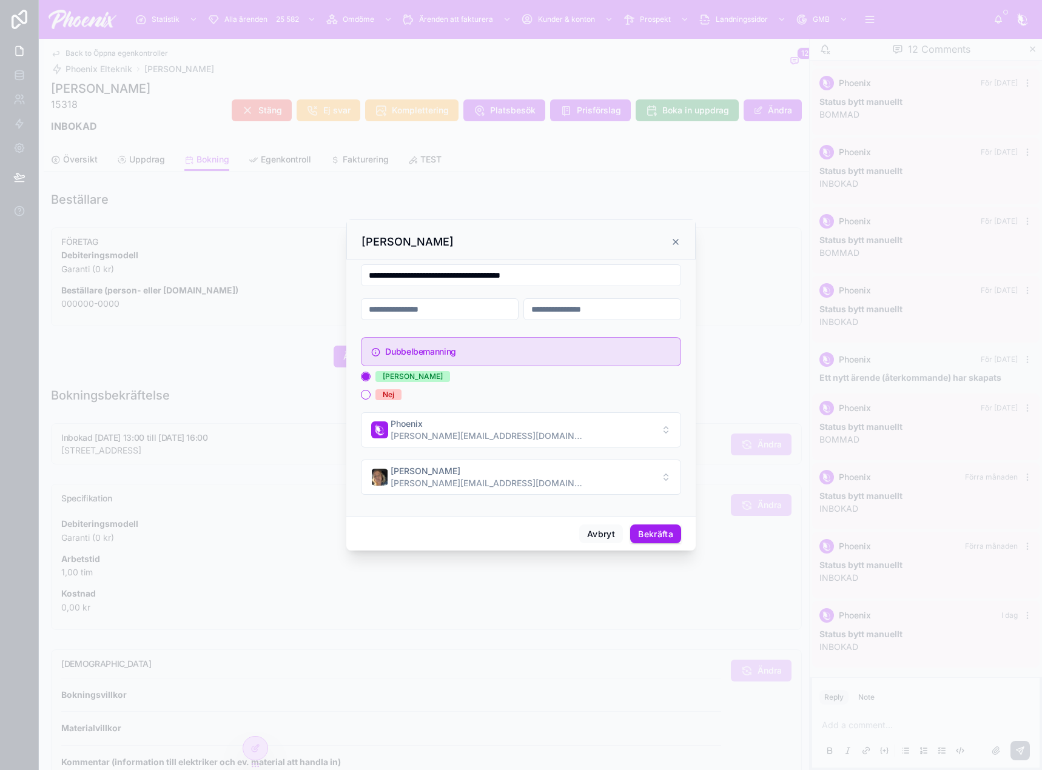  Describe the element at coordinates (488, 424) in the screenshot. I see `span: Phoenix` at that location.